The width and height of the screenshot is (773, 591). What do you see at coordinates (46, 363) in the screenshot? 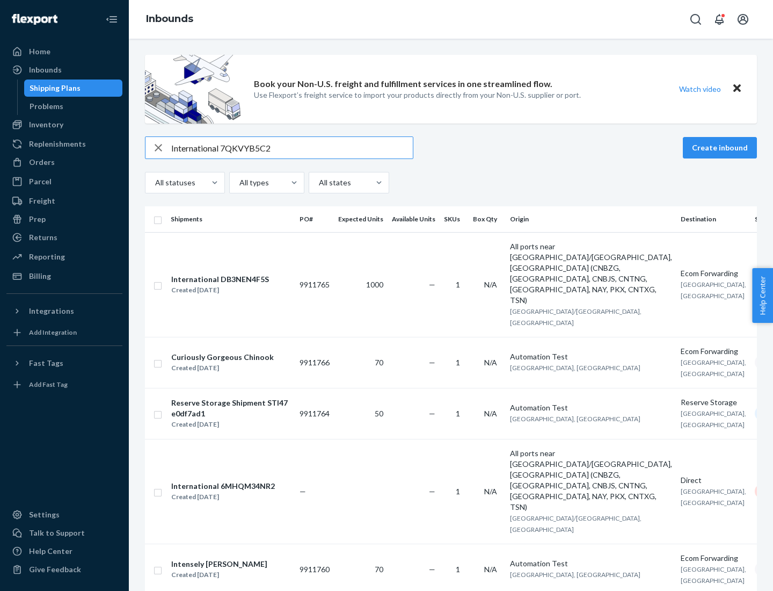
I see `div: Fast Tags` at bounding box center [46, 363].